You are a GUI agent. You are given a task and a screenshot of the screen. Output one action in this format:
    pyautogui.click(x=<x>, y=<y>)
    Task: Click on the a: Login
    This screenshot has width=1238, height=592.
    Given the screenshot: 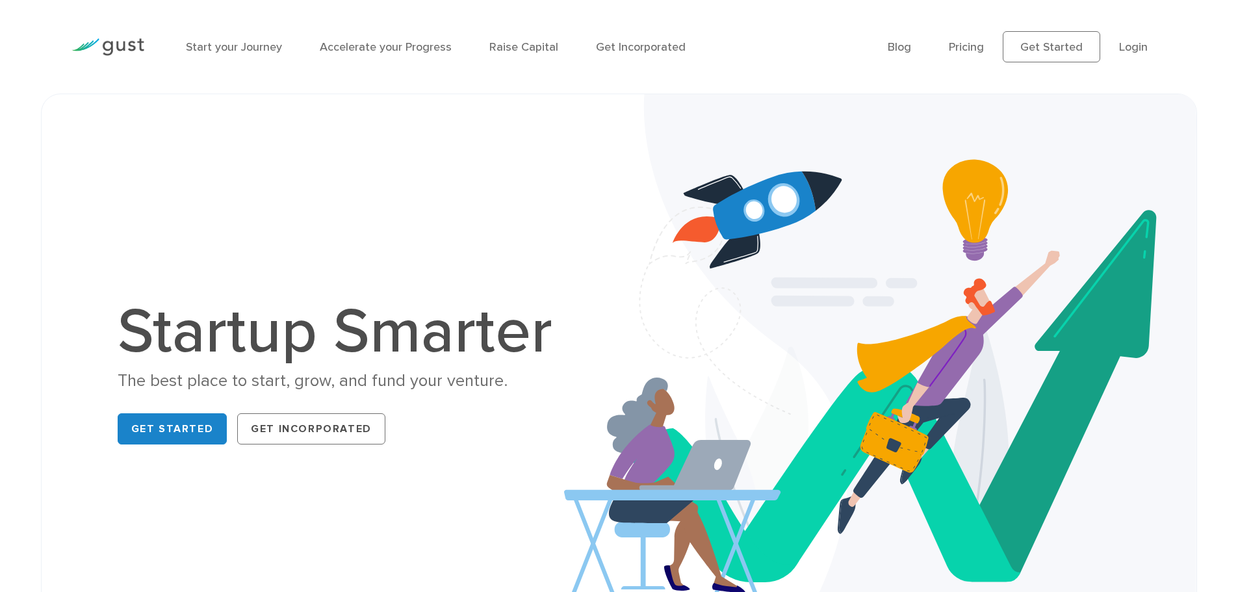 What is the action you would take?
    pyautogui.click(x=1134, y=47)
    